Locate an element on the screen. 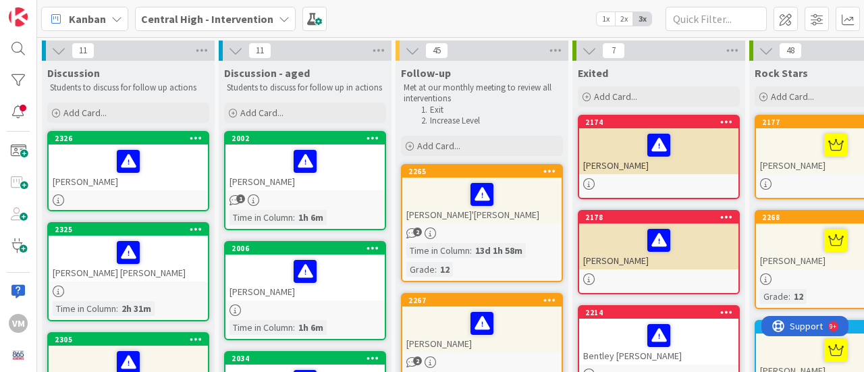 This screenshot has width=864, height=372. span: Discussion - aged is located at coordinates (267, 73).